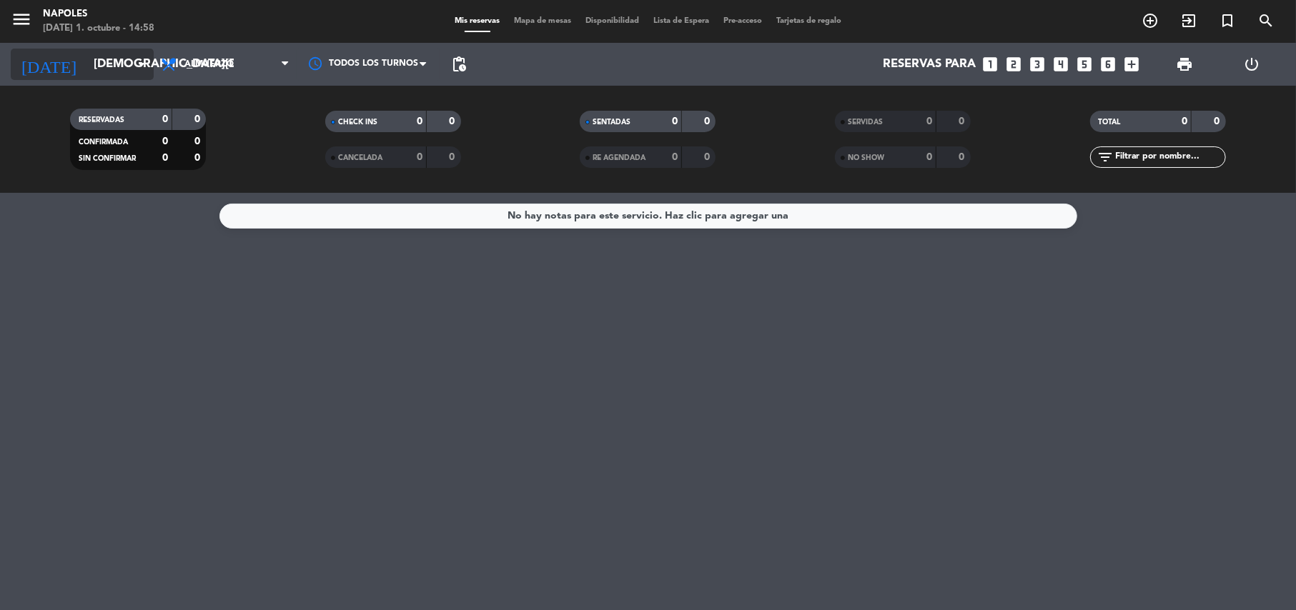 The image size is (1296, 610). What do you see at coordinates (681, 21) in the screenshot?
I see `span: Lista de Espera` at bounding box center [681, 21].